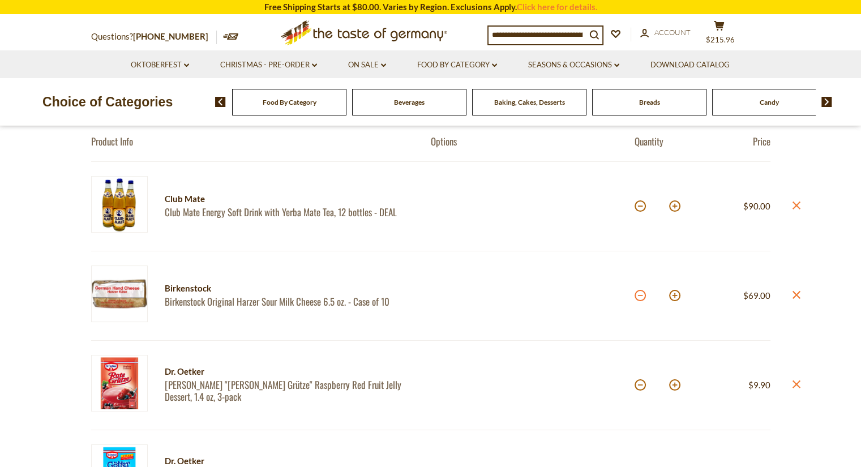 The width and height of the screenshot is (861, 467). What do you see at coordinates (160, 65) in the screenshot?
I see `a: Oktoberfest` at bounding box center [160, 65].